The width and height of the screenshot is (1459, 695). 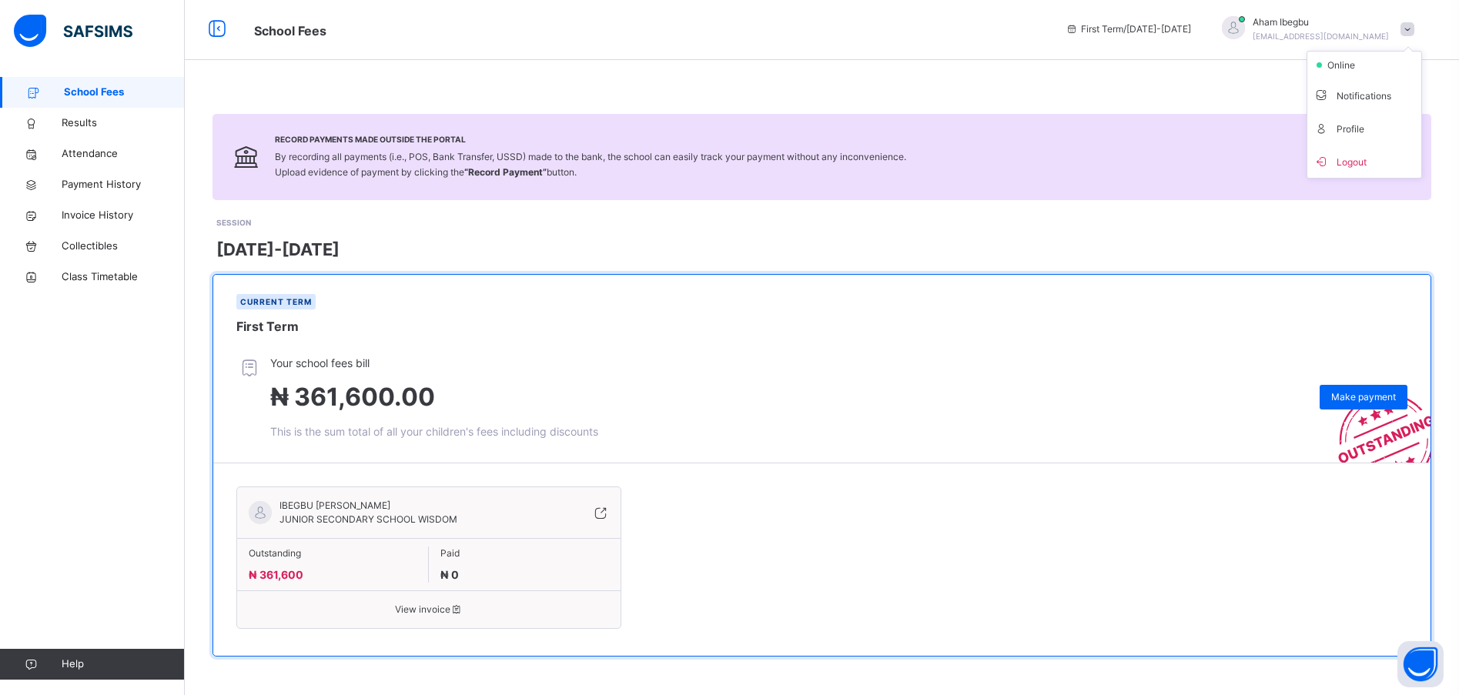 What do you see at coordinates (590, 164) in the screenshot?
I see `span: By recording all payments (i.e., POS, Bank Transfer, USSD) made to the bank, the school can easil...` at bounding box center [590, 164].